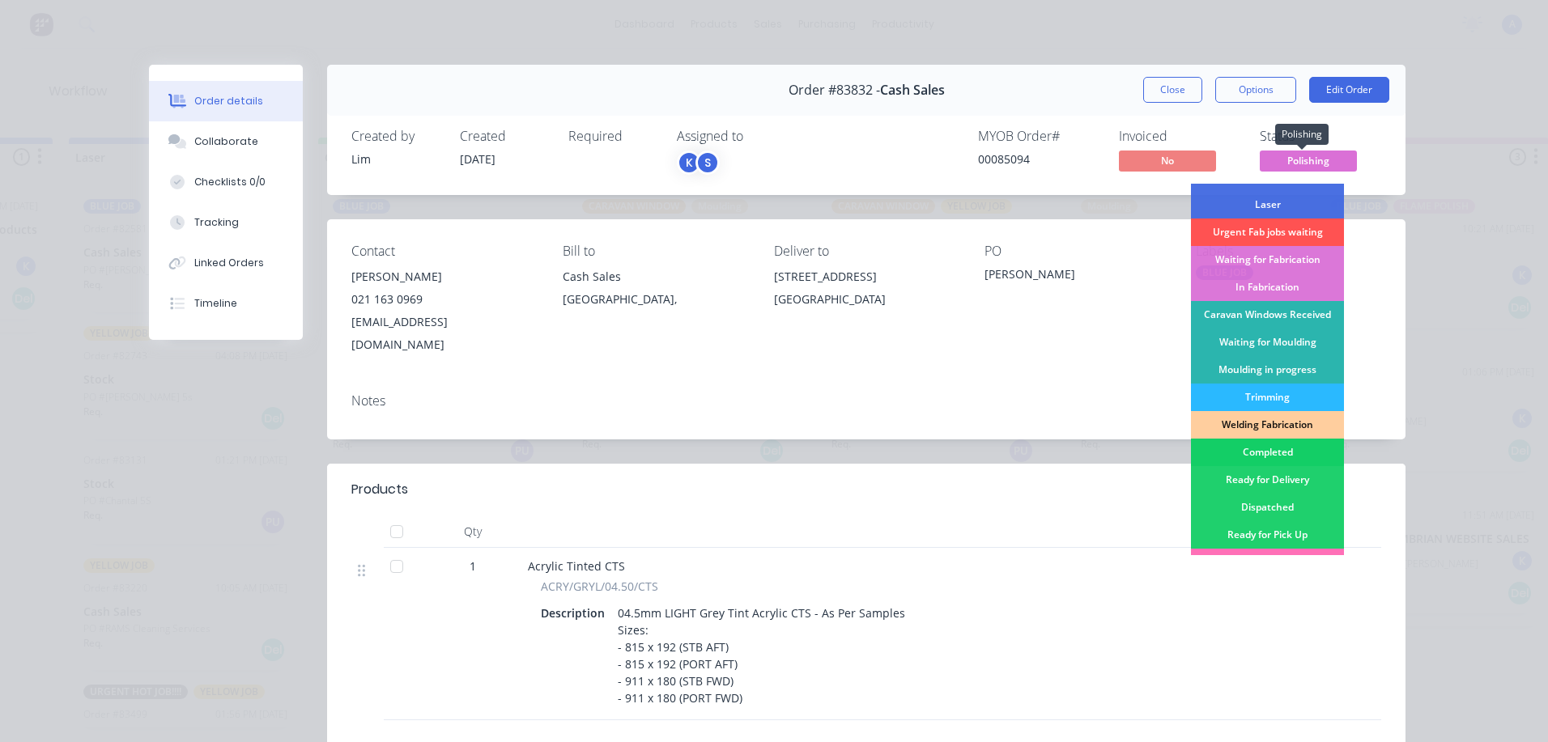  I want to click on div: Created, so click(504, 136).